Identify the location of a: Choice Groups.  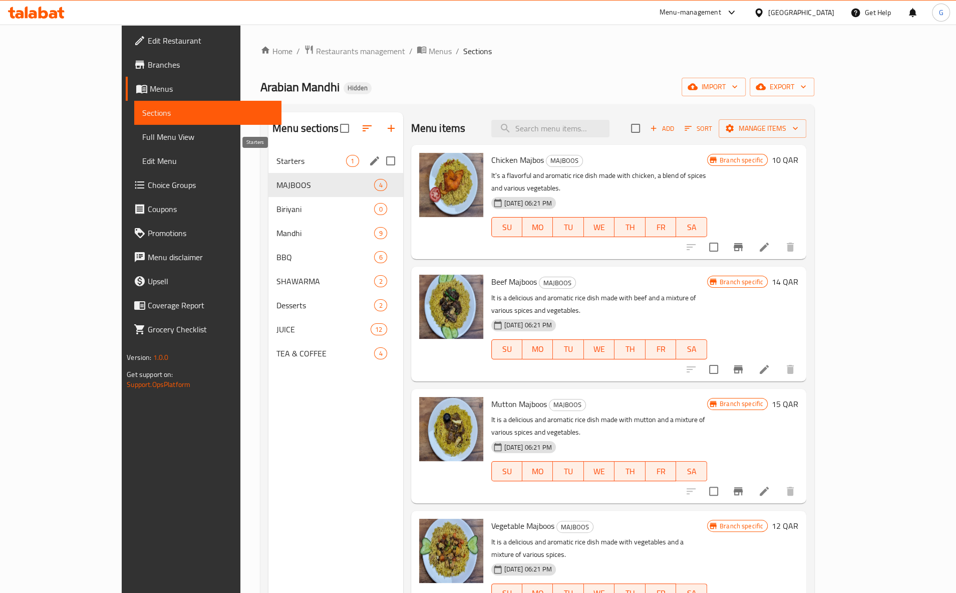
(203, 185).